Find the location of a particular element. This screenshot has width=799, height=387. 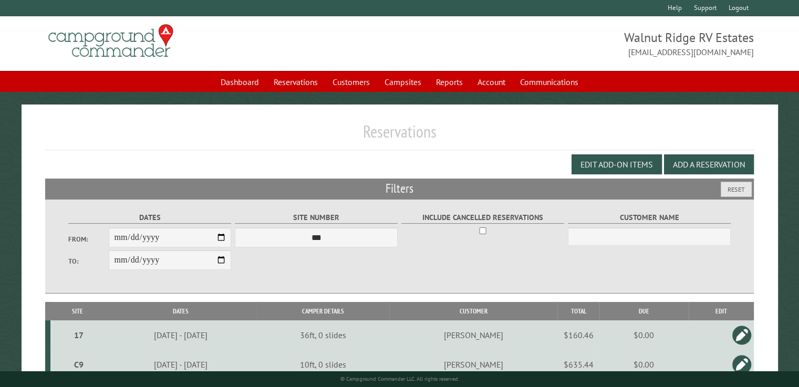

th: Customer is located at coordinates (474, 311).